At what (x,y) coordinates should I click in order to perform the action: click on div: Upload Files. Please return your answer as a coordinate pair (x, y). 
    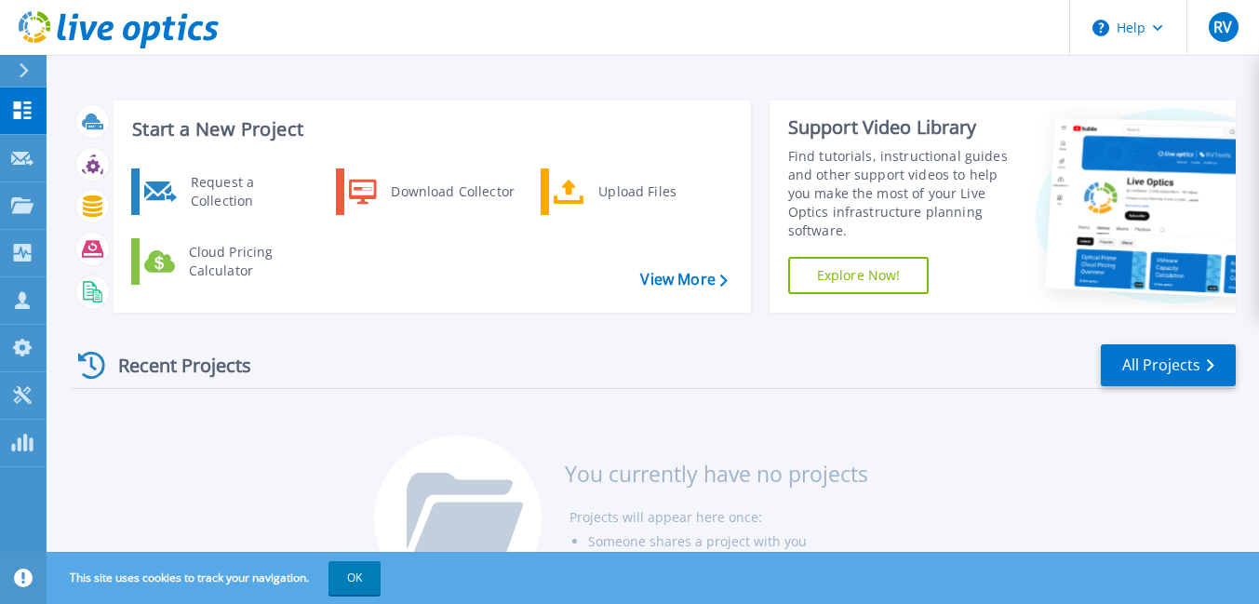
    Looking at the image, I should click on (658, 192).